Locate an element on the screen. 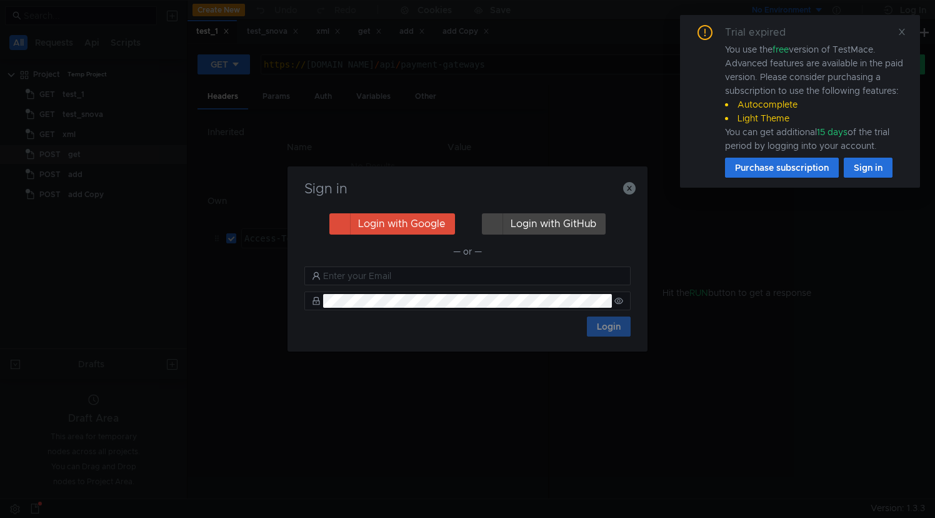 This screenshot has width=935, height=518. span: 15 days is located at coordinates (832, 132).